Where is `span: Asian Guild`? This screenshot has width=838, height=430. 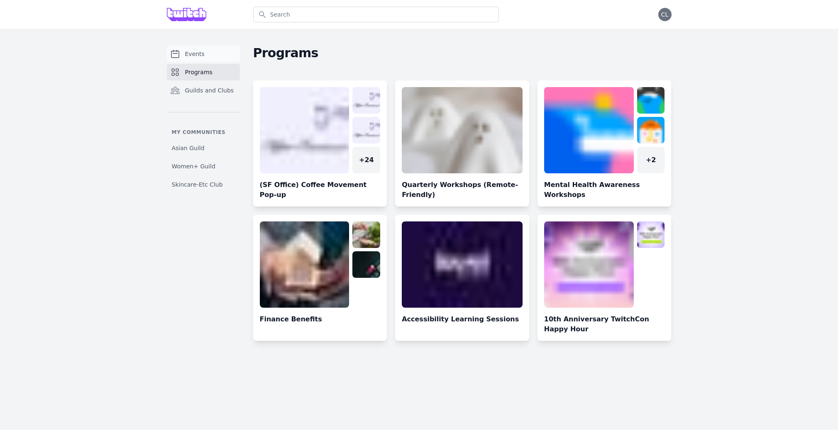
span: Asian Guild is located at coordinates (188, 148).